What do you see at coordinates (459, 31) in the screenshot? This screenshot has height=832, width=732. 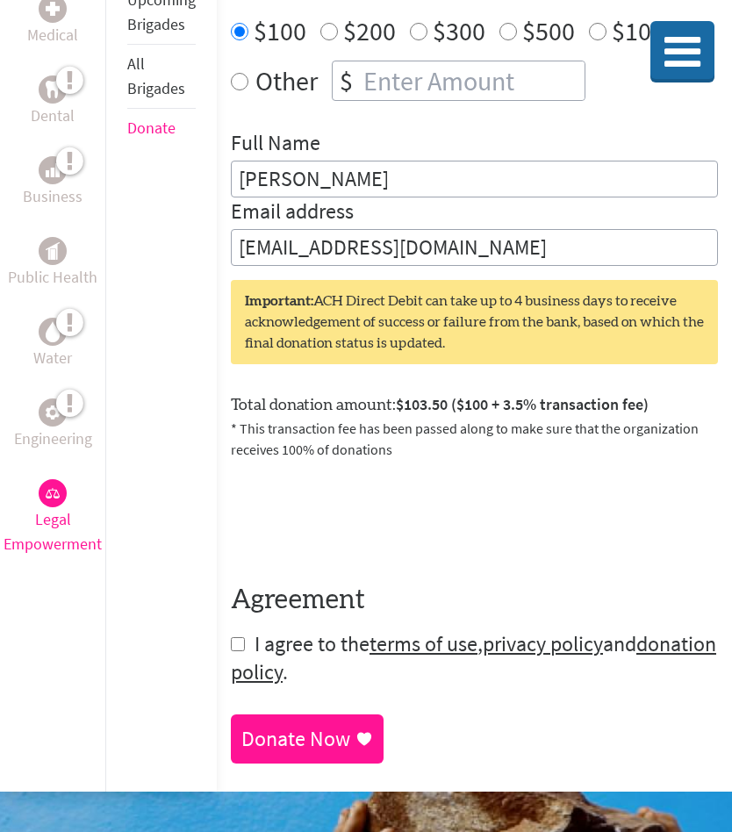 I see `label: $300` at bounding box center [459, 31].